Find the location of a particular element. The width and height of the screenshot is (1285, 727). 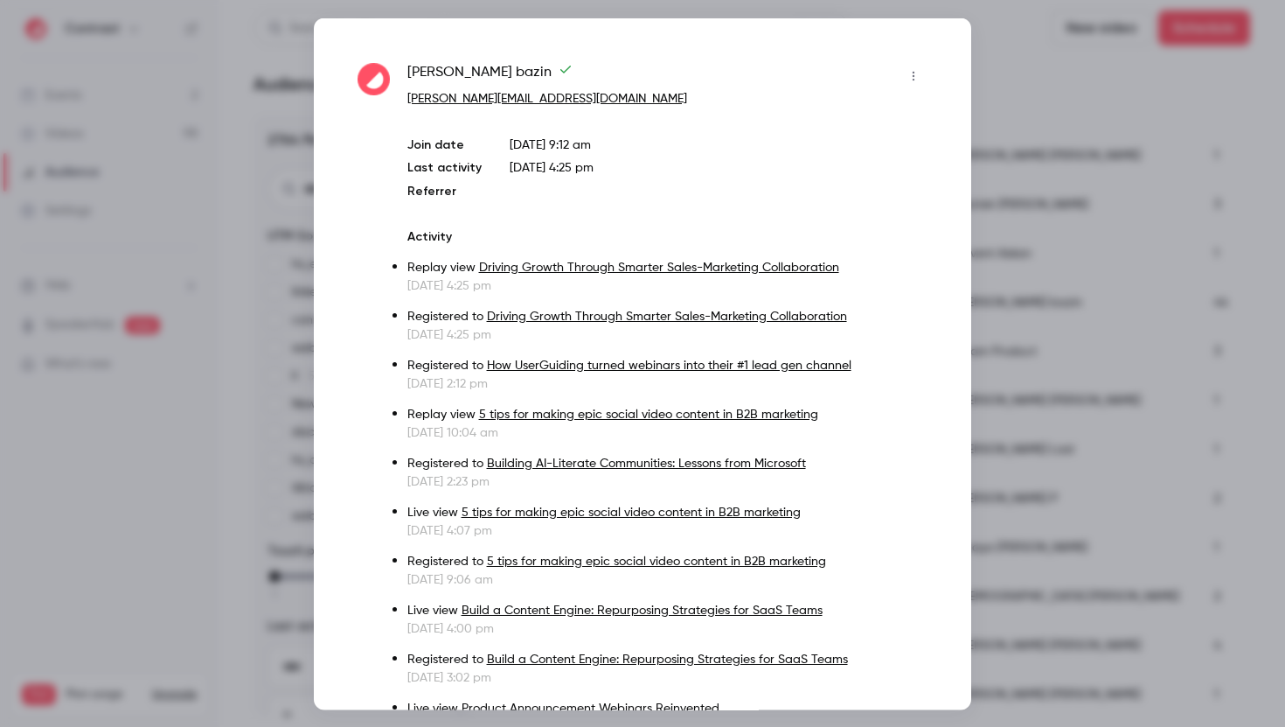

p: Join date is located at coordinates (444, 144).